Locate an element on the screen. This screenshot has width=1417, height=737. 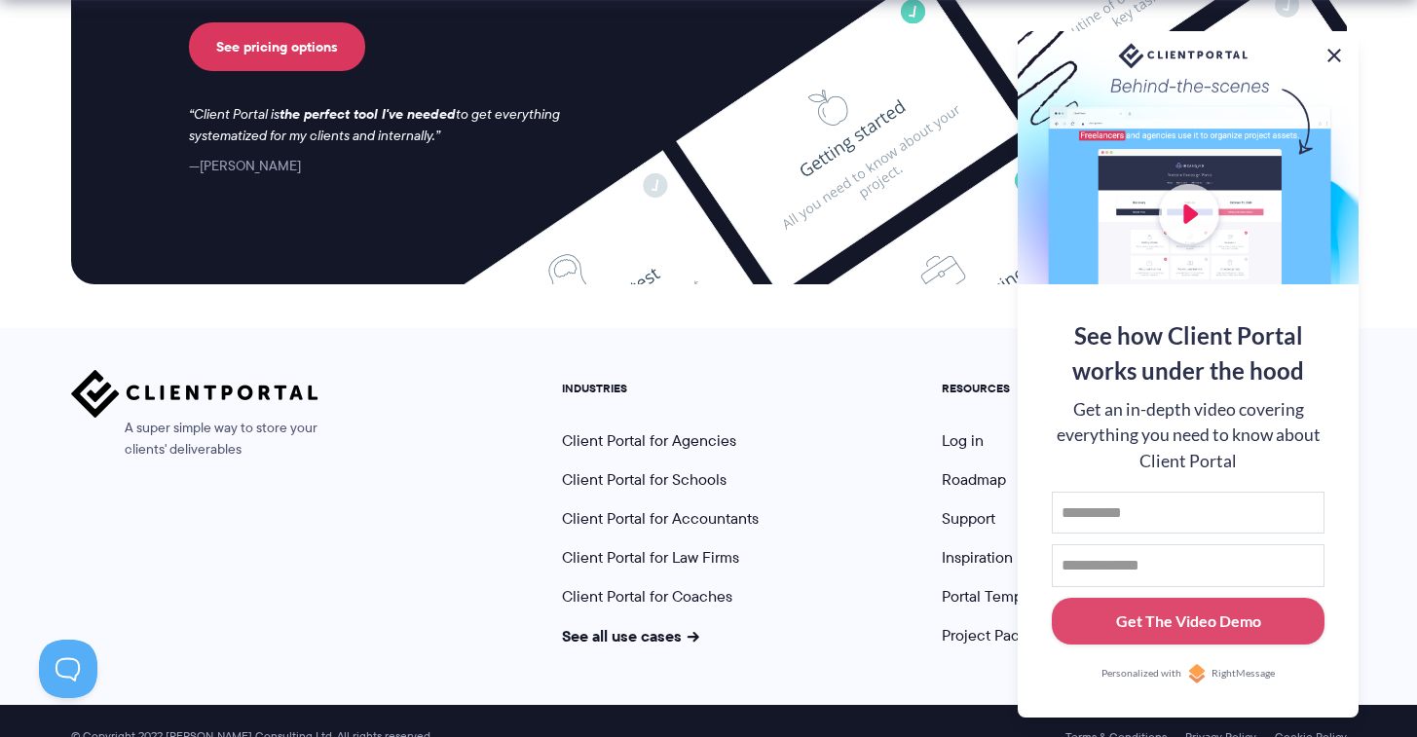
div: Get The Video Demo is located at coordinates (1188, 621).